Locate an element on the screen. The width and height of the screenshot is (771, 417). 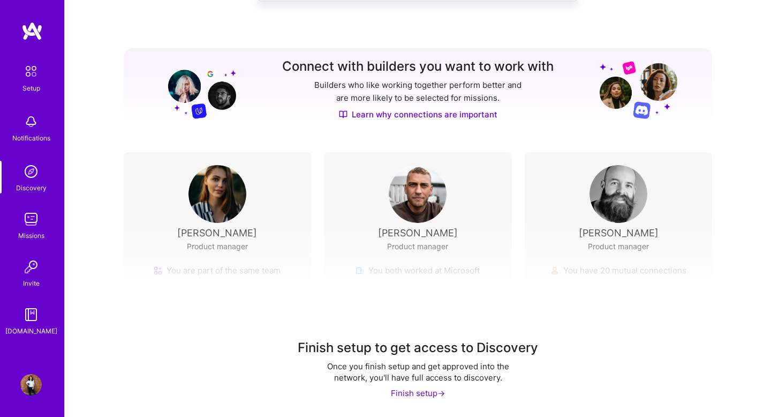
img: discovery is located at coordinates (31, 171).